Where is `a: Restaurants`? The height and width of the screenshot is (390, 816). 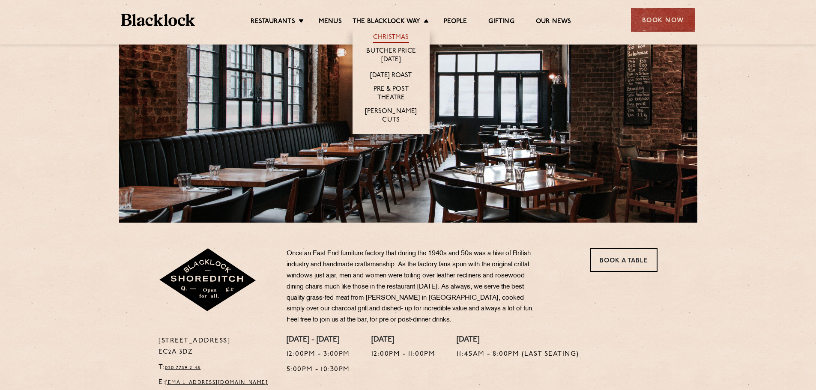
a: Restaurants is located at coordinates (273, 22).